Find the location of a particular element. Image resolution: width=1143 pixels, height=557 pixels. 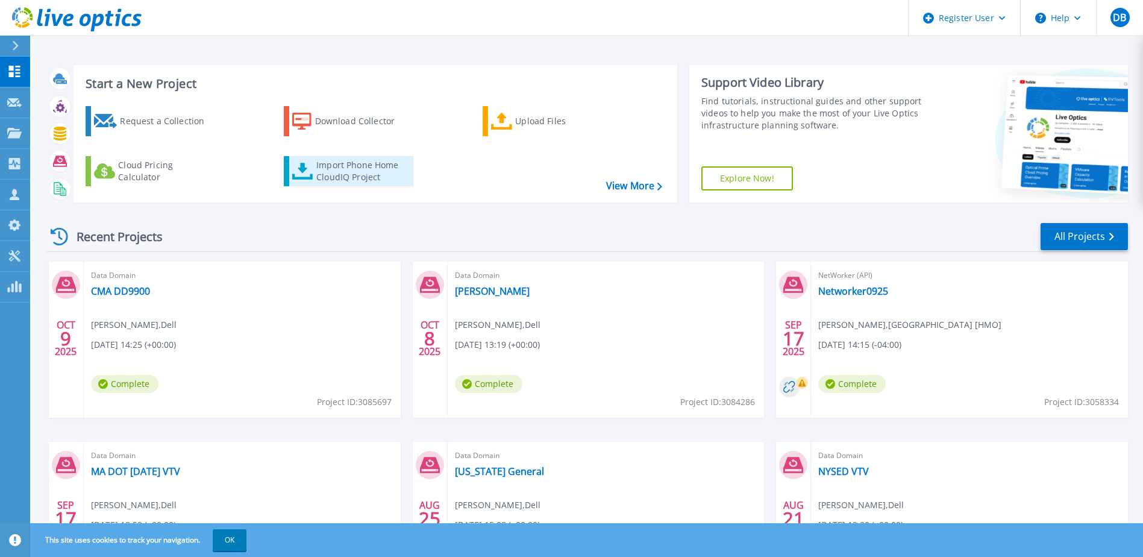

span: NetWorker (API) is located at coordinates (970, 275).